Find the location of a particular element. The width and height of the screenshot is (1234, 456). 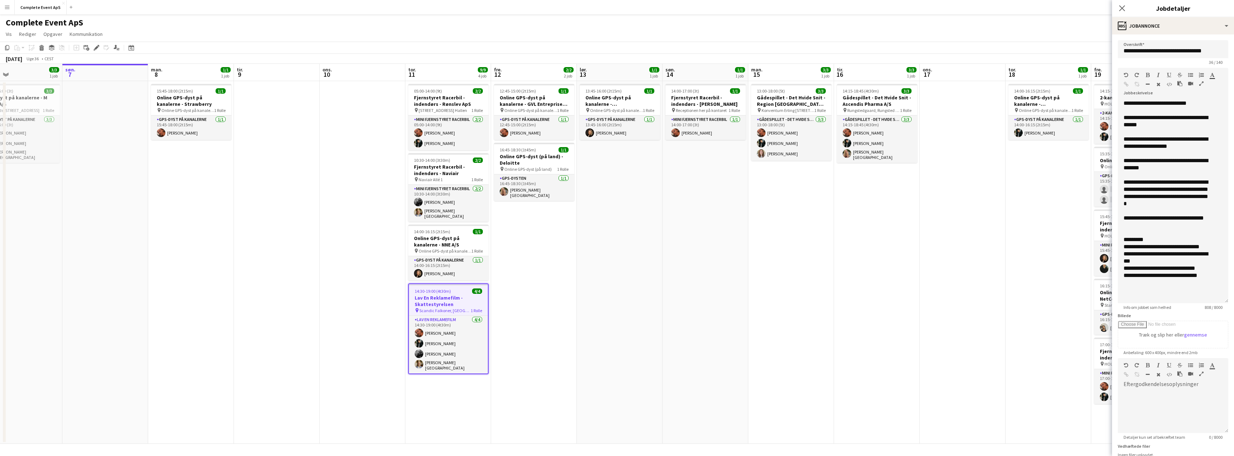

h3: Lav En Reklamefilm - Skattestyrelsen is located at coordinates (448, 301).